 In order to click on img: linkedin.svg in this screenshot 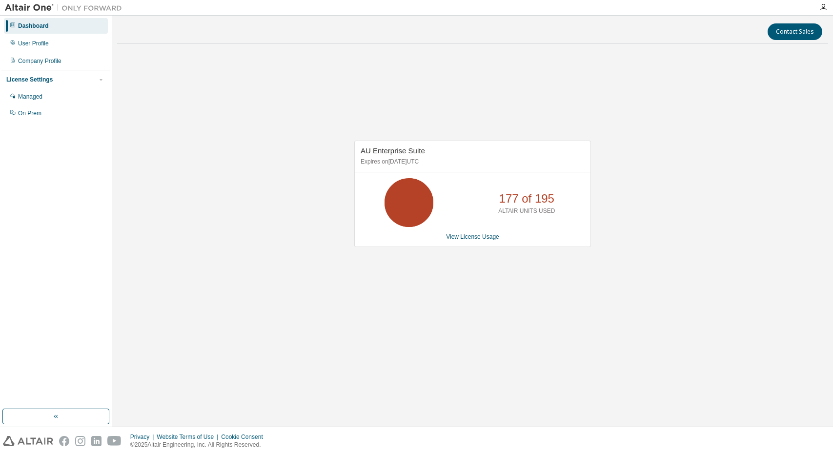, I will do `click(96, 441)`.